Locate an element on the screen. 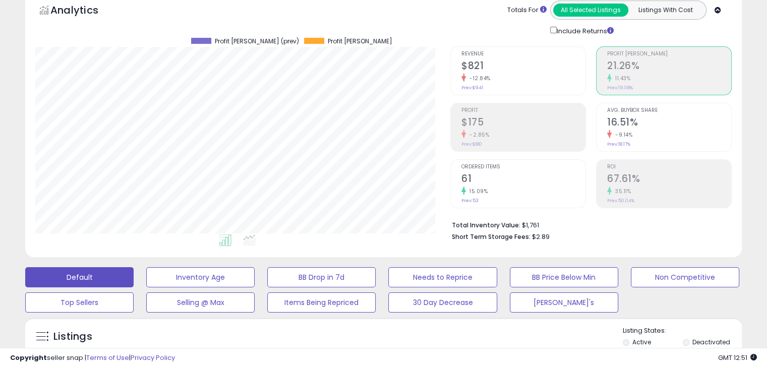 This screenshot has height=368, width=767. small: Prev: 53 is located at coordinates (470, 201).